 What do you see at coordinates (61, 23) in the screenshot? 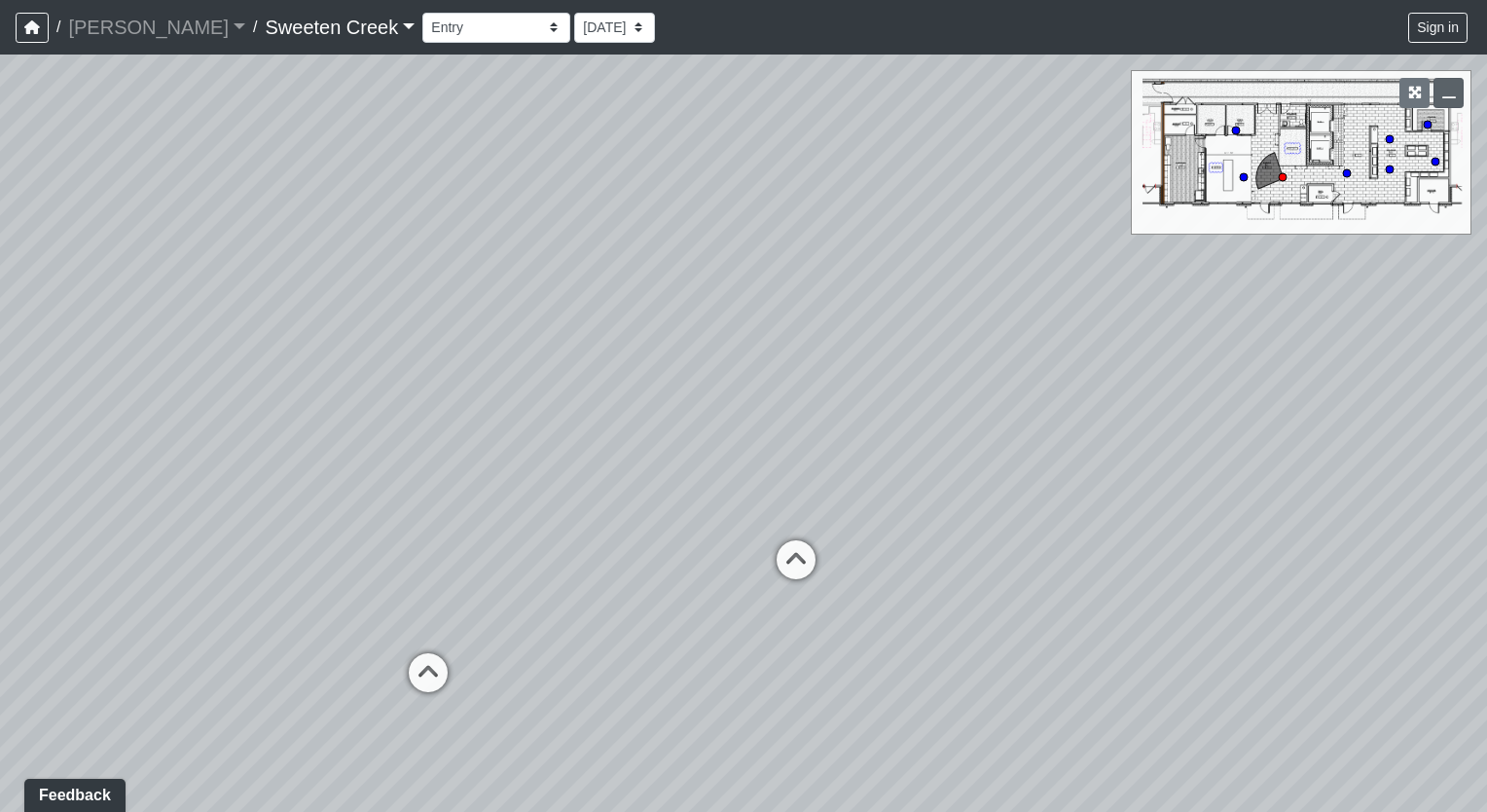
I see `button: Feedback` at bounding box center [61, 23].